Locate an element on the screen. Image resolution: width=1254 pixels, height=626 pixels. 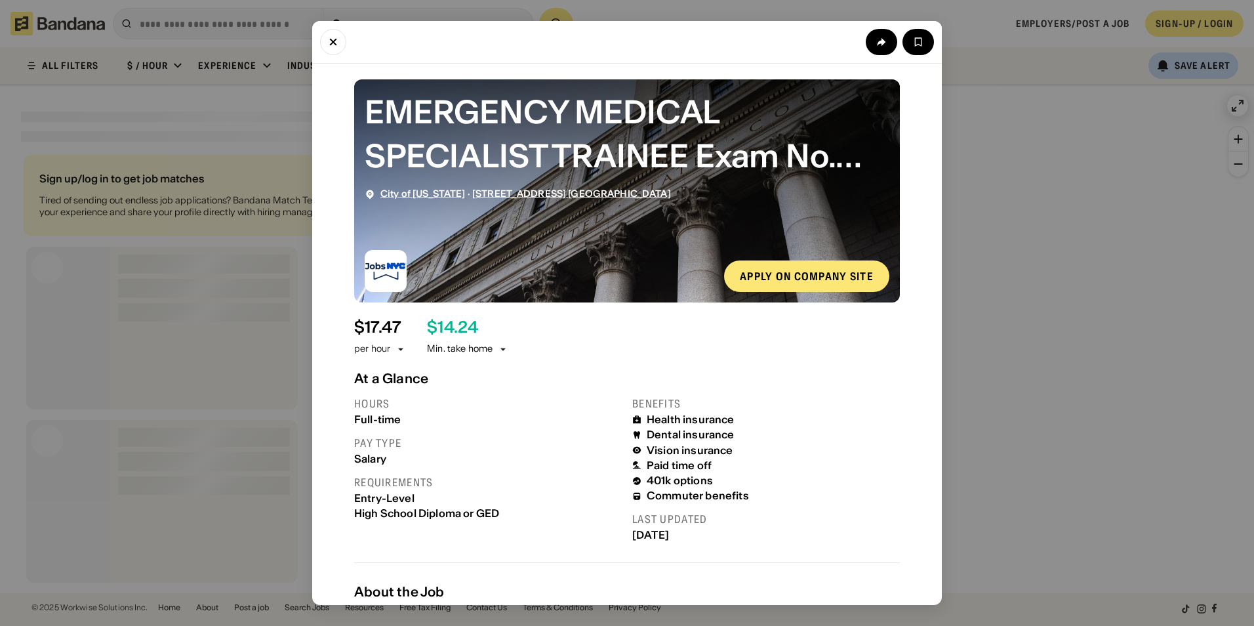
div: Full-time is located at coordinates (488, 419).